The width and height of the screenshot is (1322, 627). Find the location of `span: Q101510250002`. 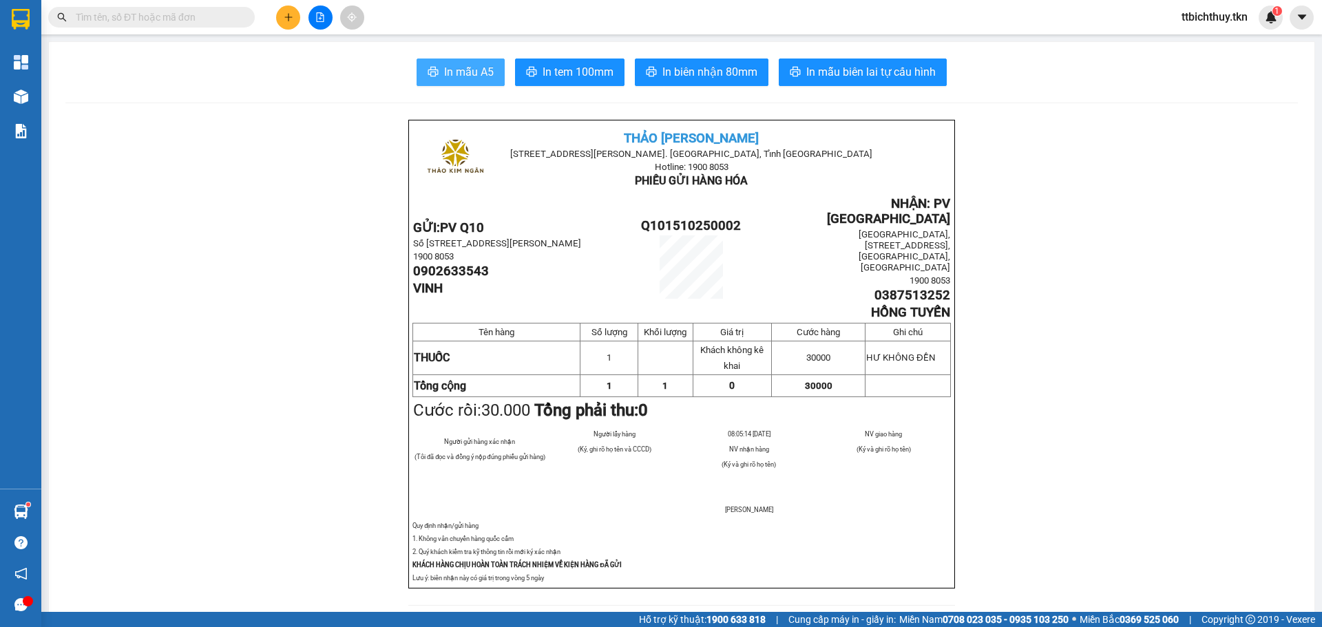

span: Q101510250002 is located at coordinates (691, 226).